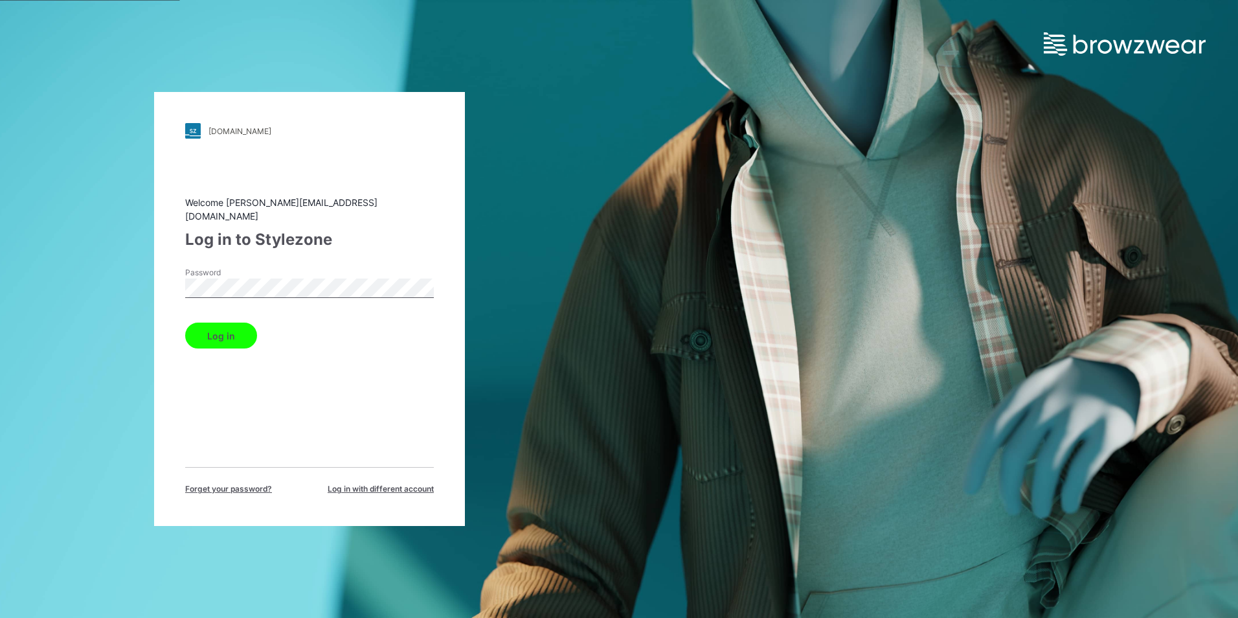 The width and height of the screenshot is (1238, 618). What do you see at coordinates (221, 335) in the screenshot?
I see `button: Log in` at bounding box center [221, 335].